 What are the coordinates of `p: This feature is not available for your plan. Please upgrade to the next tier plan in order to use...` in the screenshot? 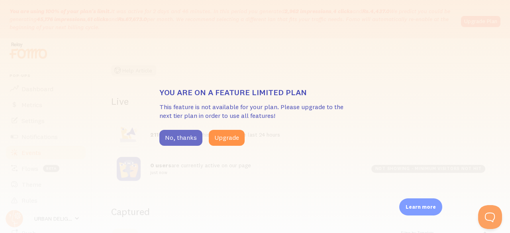 It's located at (255, 112).